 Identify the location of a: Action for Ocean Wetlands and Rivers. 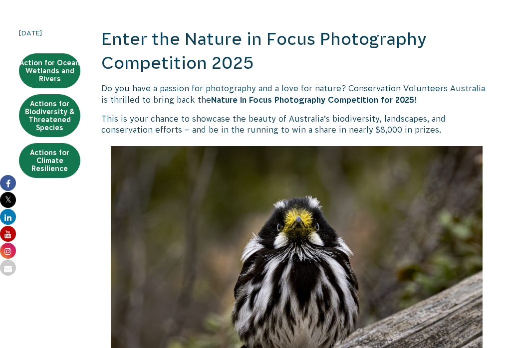
(49, 71).